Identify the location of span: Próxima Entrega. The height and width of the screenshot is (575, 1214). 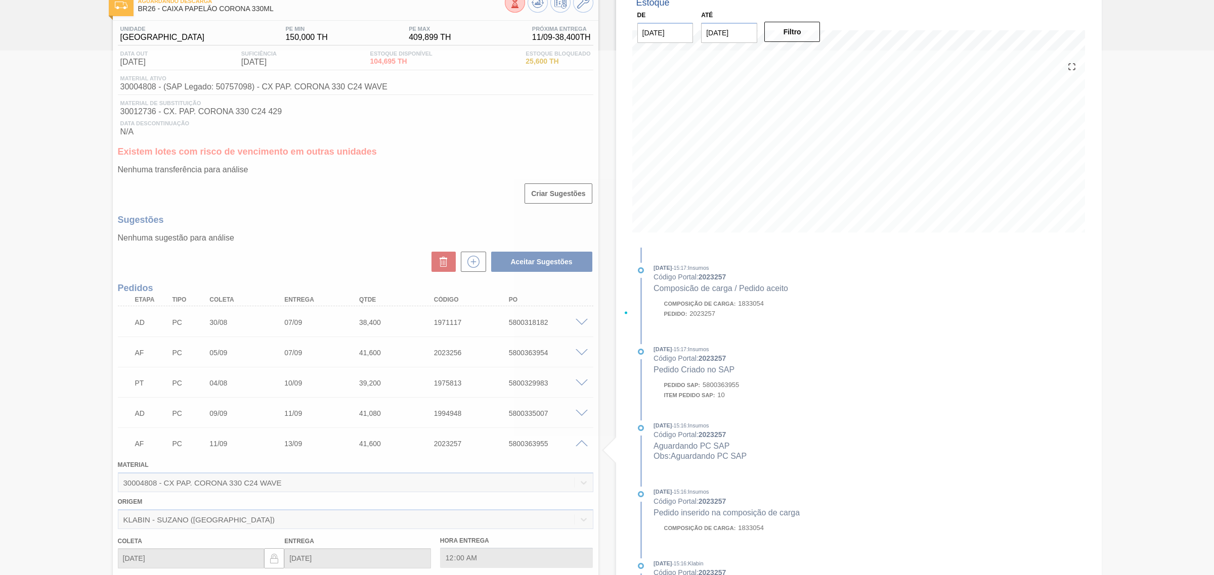
(561, 29).